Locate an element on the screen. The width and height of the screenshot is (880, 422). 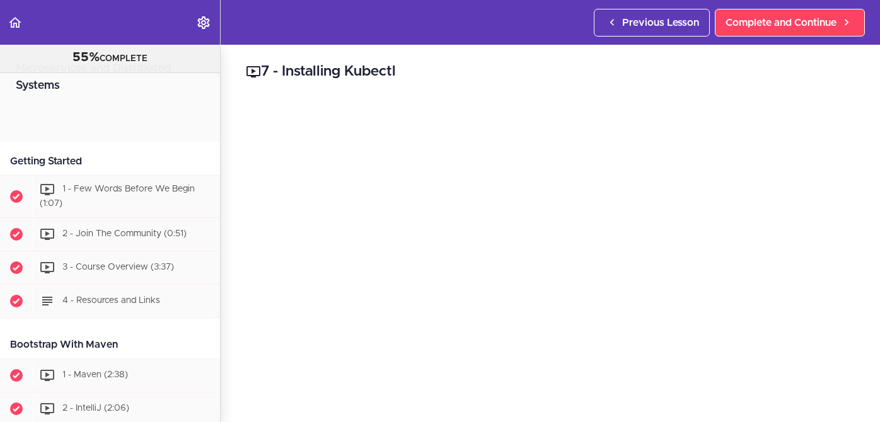
span: 2 - IntelliJ (2:06) is located at coordinates (96, 408).